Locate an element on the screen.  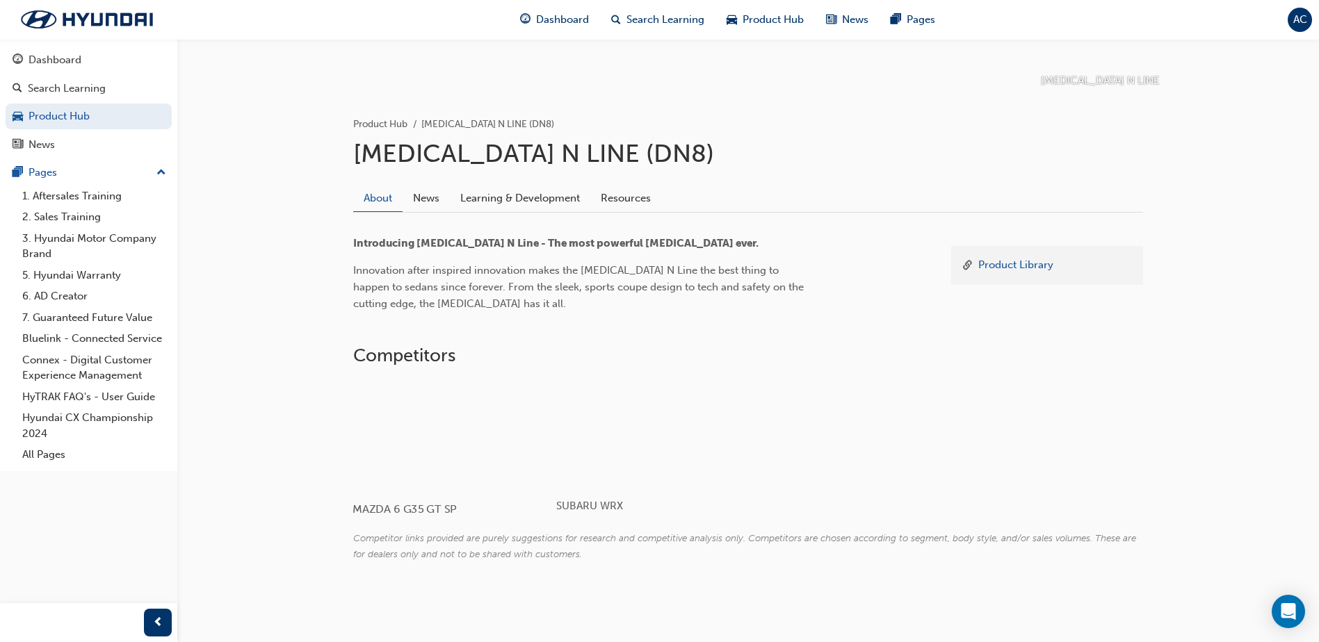
a: Product Library is located at coordinates (1016, 266).